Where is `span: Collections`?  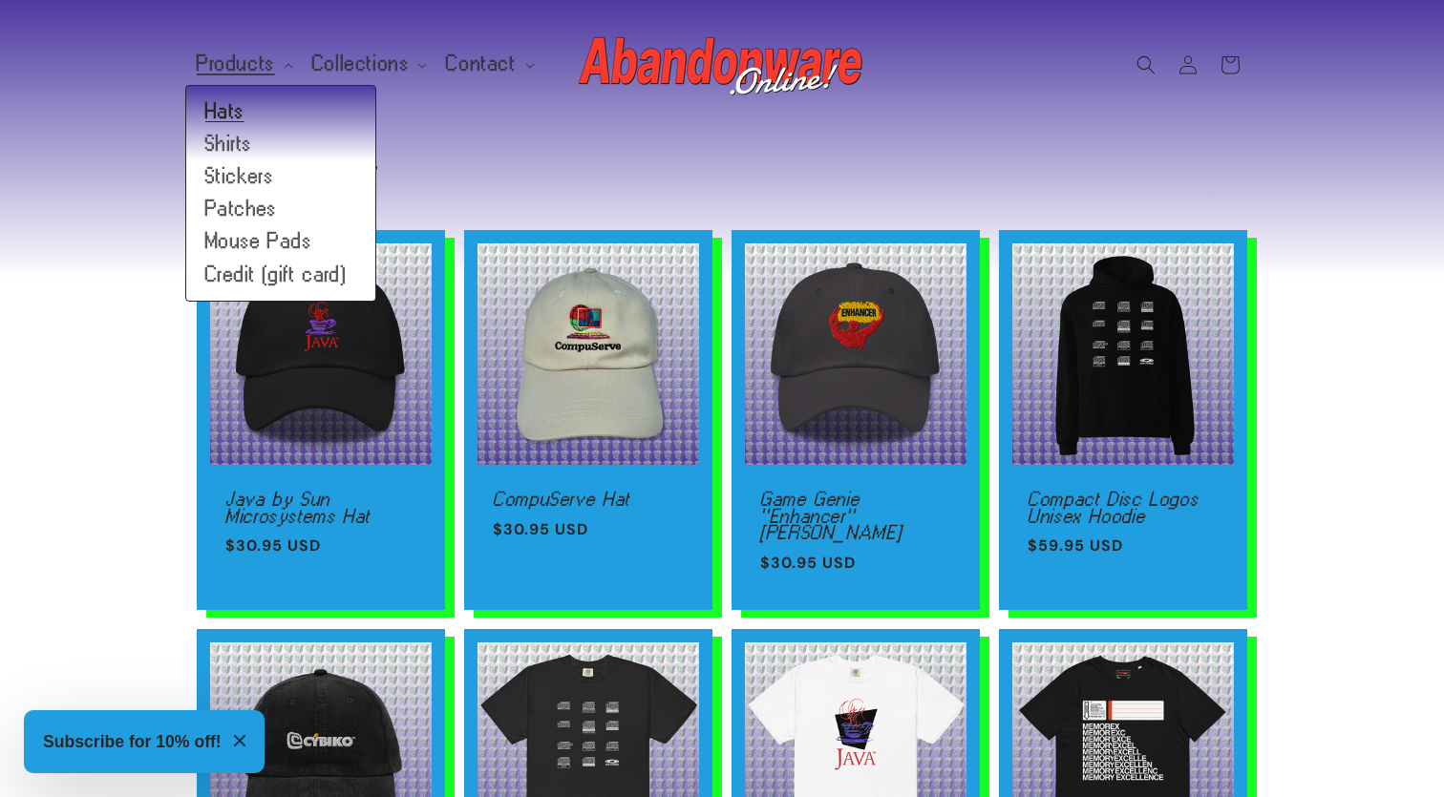
span: Collections is located at coordinates (361, 64).